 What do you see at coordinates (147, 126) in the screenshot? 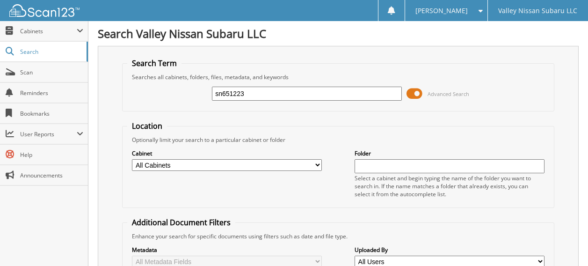
I see `legend: Location` at bounding box center [147, 126].